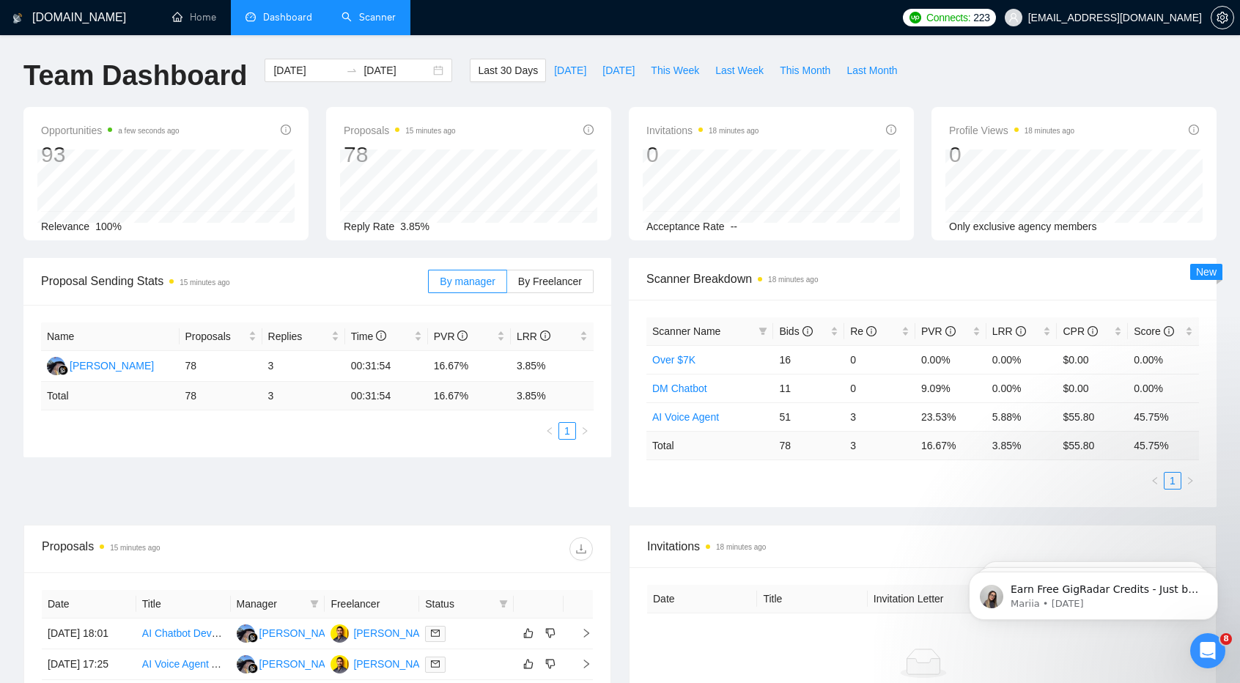 The height and width of the screenshot is (683, 1240). Describe the element at coordinates (339, 664) in the screenshot. I see `img: Ss` at that location.